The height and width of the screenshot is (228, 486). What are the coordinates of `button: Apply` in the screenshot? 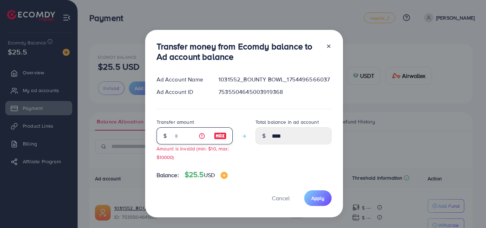 It's located at (318, 198).